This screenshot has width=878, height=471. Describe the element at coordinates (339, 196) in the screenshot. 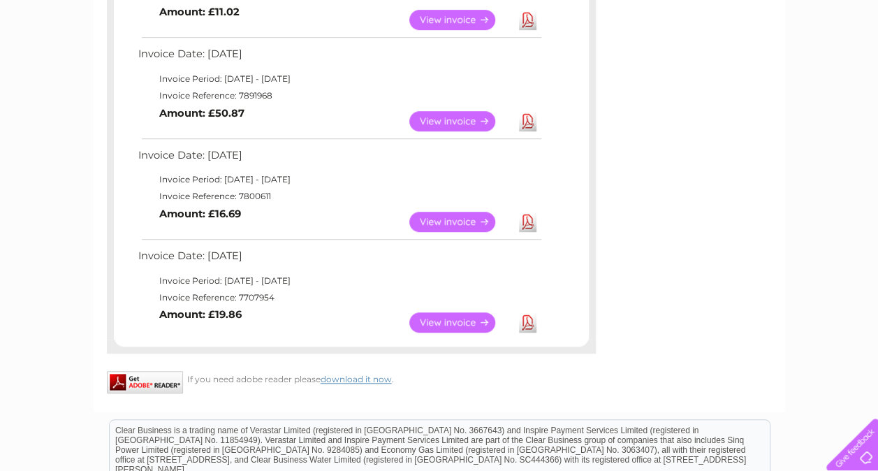

I see `td: Invoice Reference: 7800611` at that location.